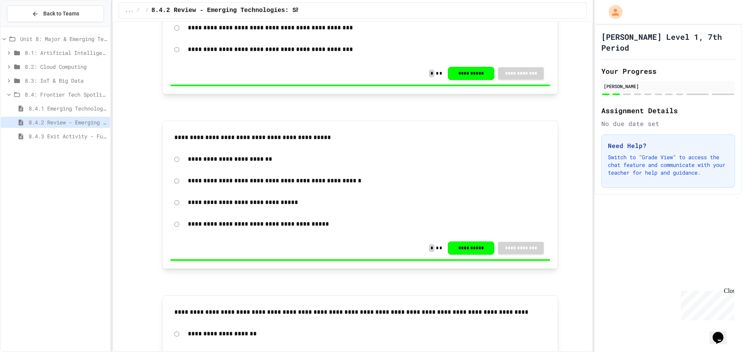 The width and height of the screenshot is (742, 352). Describe the element at coordinates (68, 136) in the screenshot. I see `span: 8.4.3 Exit Activity - Future Tech Challenge` at that location.